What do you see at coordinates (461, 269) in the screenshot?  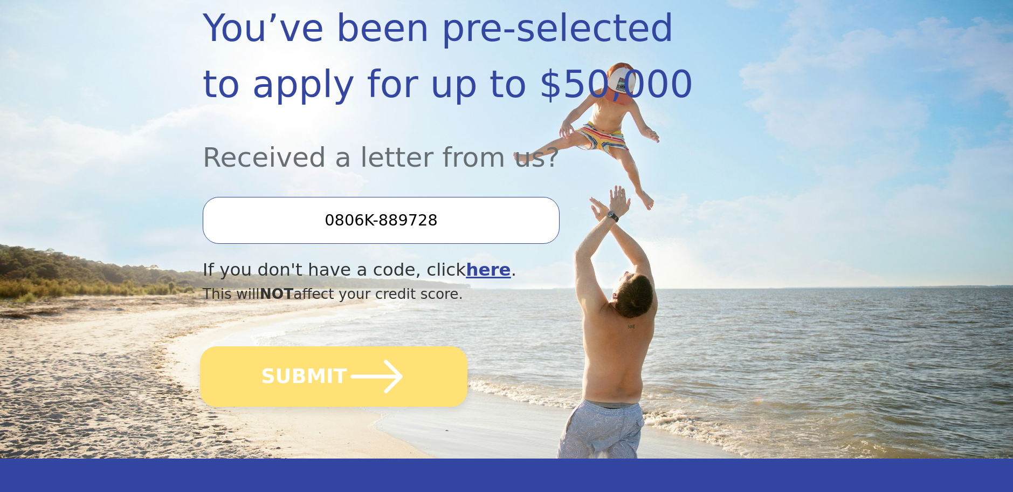 I see `div: If you don't have a code, click .` at bounding box center [461, 269].